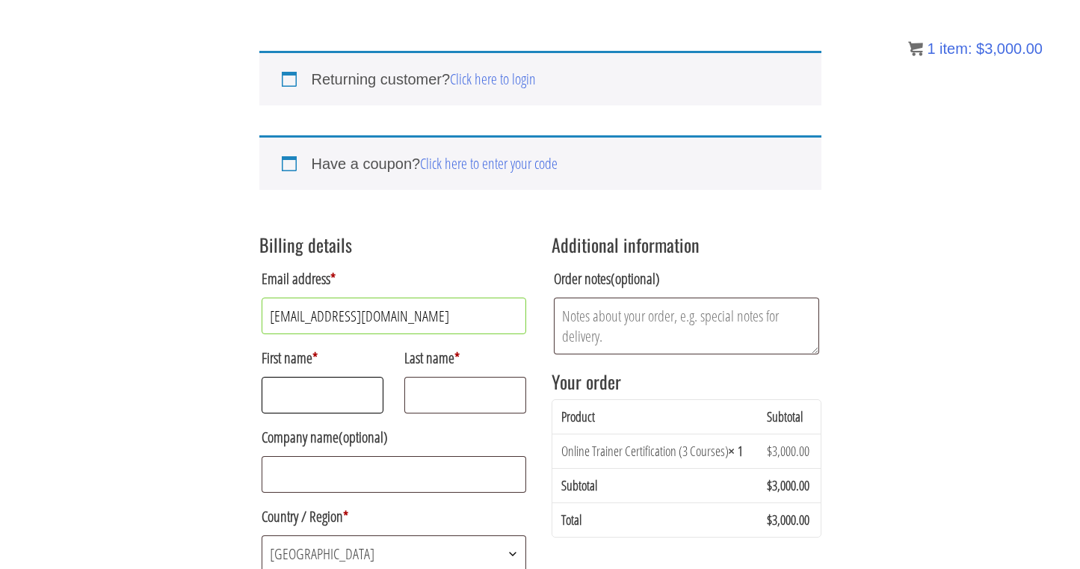  Describe the element at coordinates (686, 244) in the screenshot. I see `h3: Additional information` at that location.